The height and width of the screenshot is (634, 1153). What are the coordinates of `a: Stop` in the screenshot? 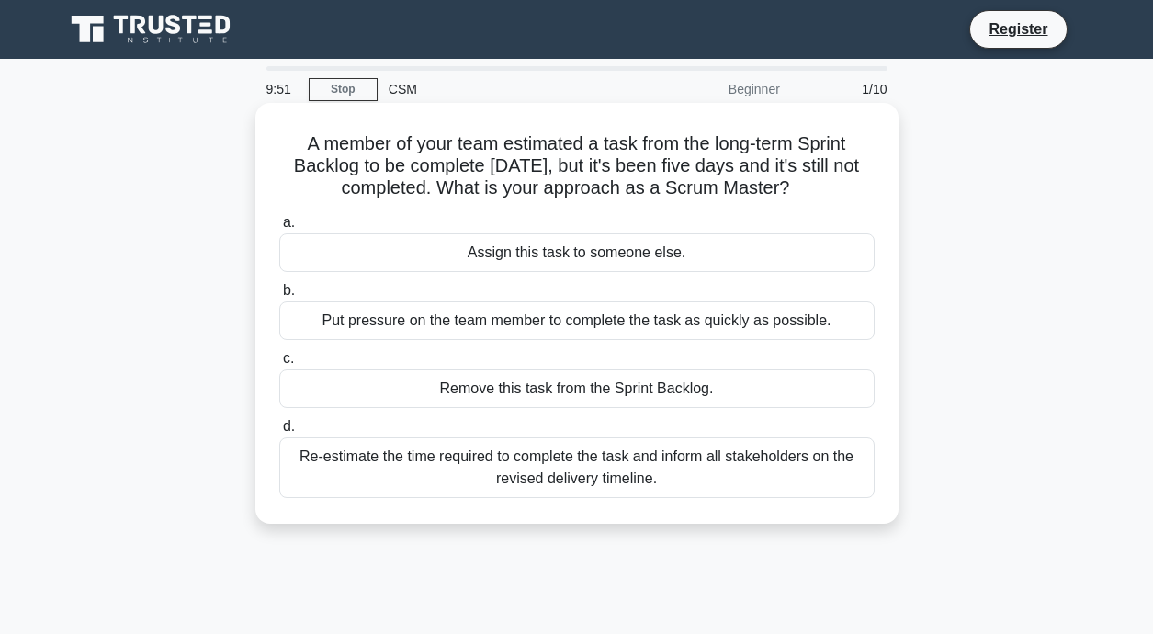 It's located at (343, 89).